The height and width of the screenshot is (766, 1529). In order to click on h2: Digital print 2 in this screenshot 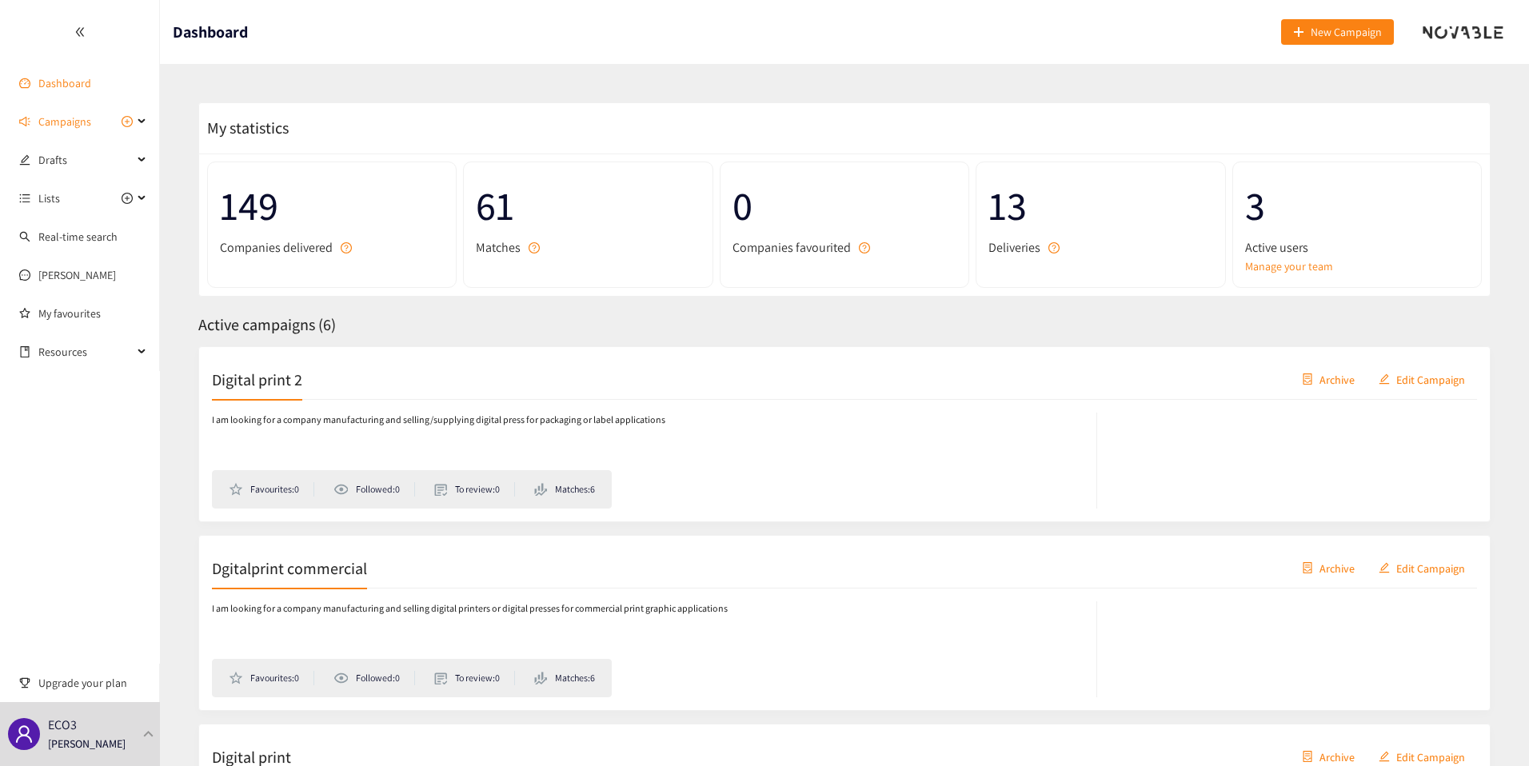, I will do `click(257, 379)`.